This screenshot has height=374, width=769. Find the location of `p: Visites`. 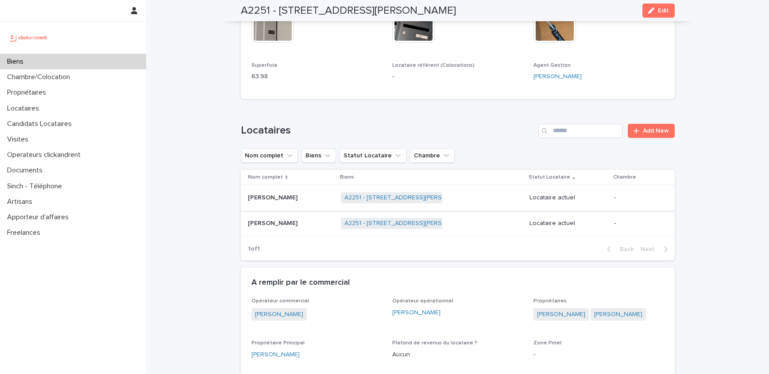

p: Visites is located at coordinates (19, 139).